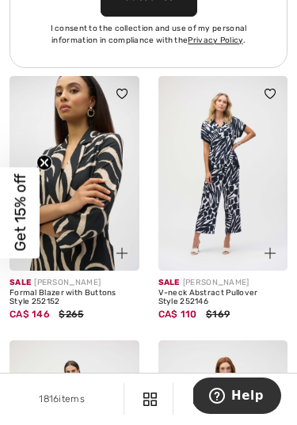 This screenshot has height=425, width=297. Describe the element at coordinates (48, 399) in the screenshot. I see `span: 1816` at that location.